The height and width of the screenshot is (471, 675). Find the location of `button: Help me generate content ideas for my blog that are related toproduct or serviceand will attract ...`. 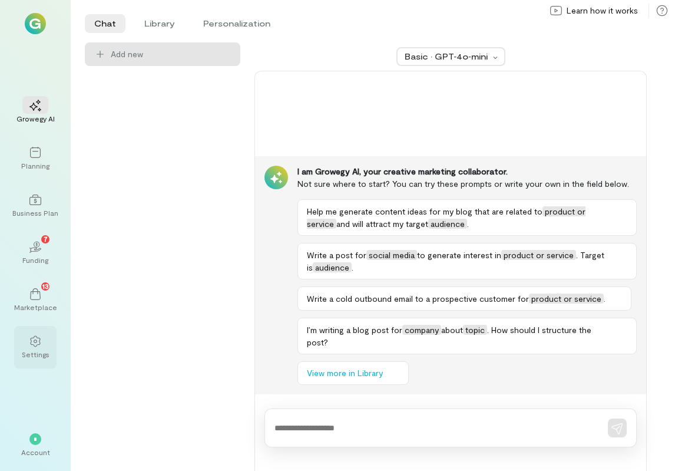

button: Help me generate content ideas for my blog that are related toproduct or serviceand will attract ... is located at coordinates (467, 217).